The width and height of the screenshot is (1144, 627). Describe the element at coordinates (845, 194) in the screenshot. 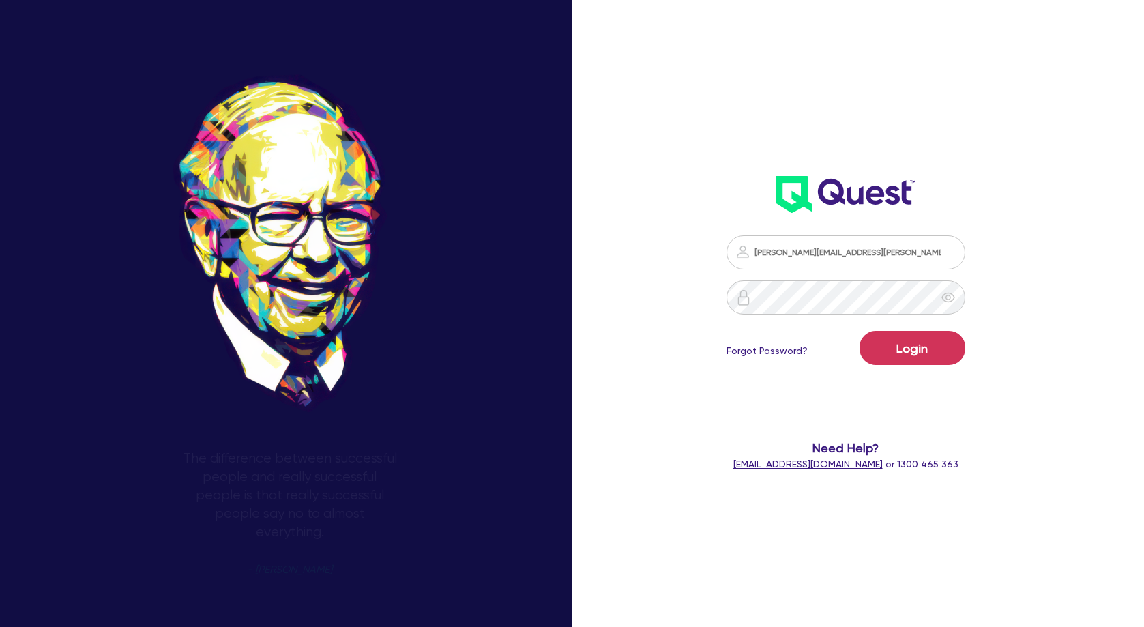

I see `img: wH2k97JdezQIQAAAABJRU5ErkJggg==` at that location.